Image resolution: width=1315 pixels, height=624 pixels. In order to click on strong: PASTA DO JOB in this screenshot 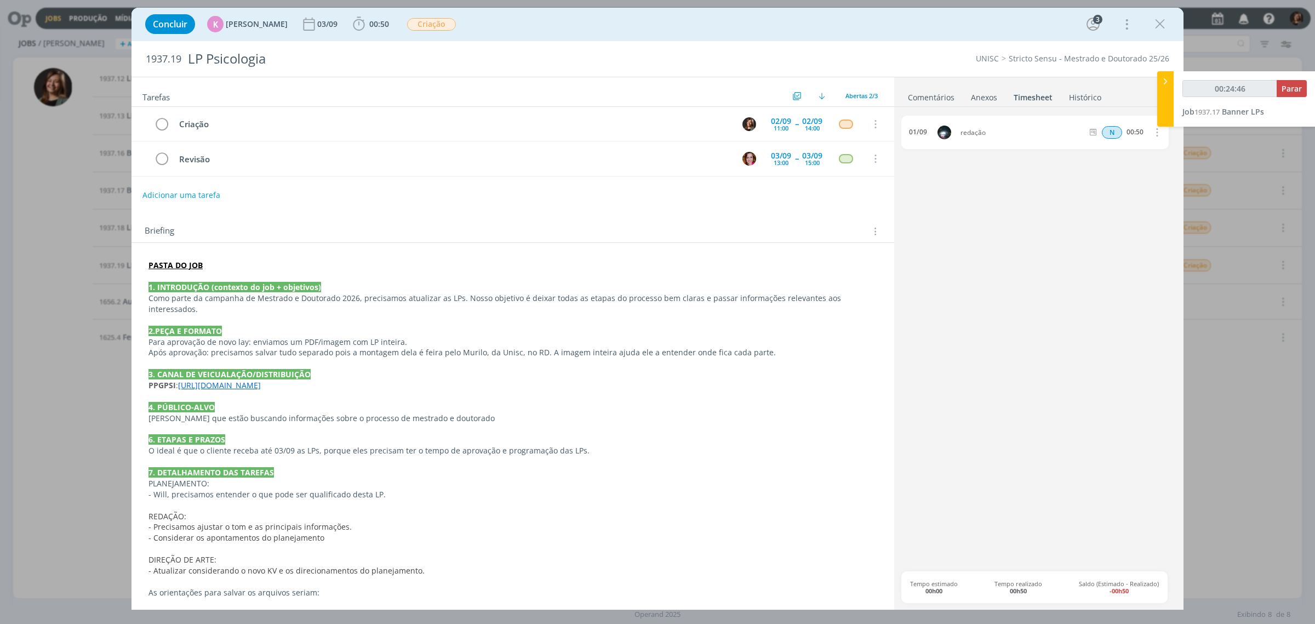, I will do `click(175, 265)`.